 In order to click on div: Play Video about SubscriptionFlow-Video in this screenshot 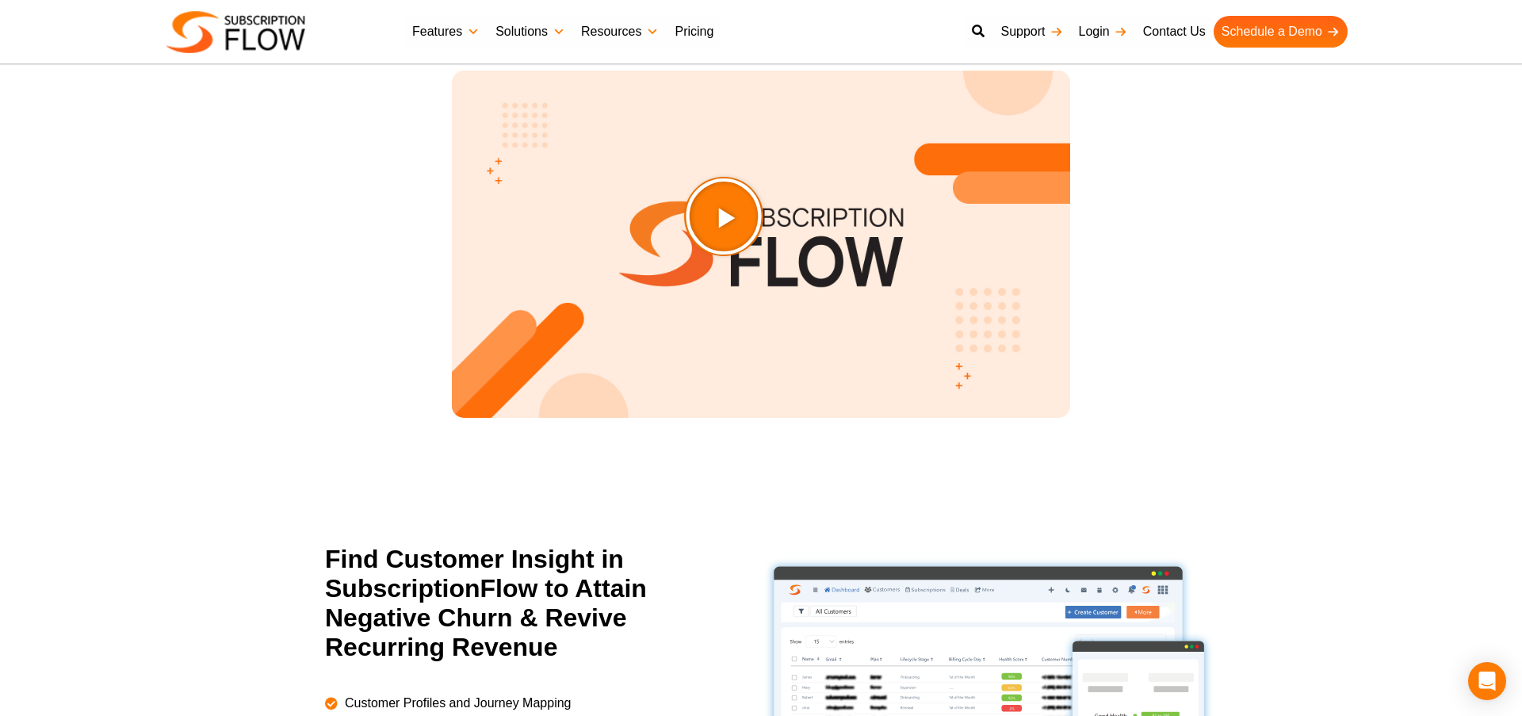, I will do `click(764, 256)`.